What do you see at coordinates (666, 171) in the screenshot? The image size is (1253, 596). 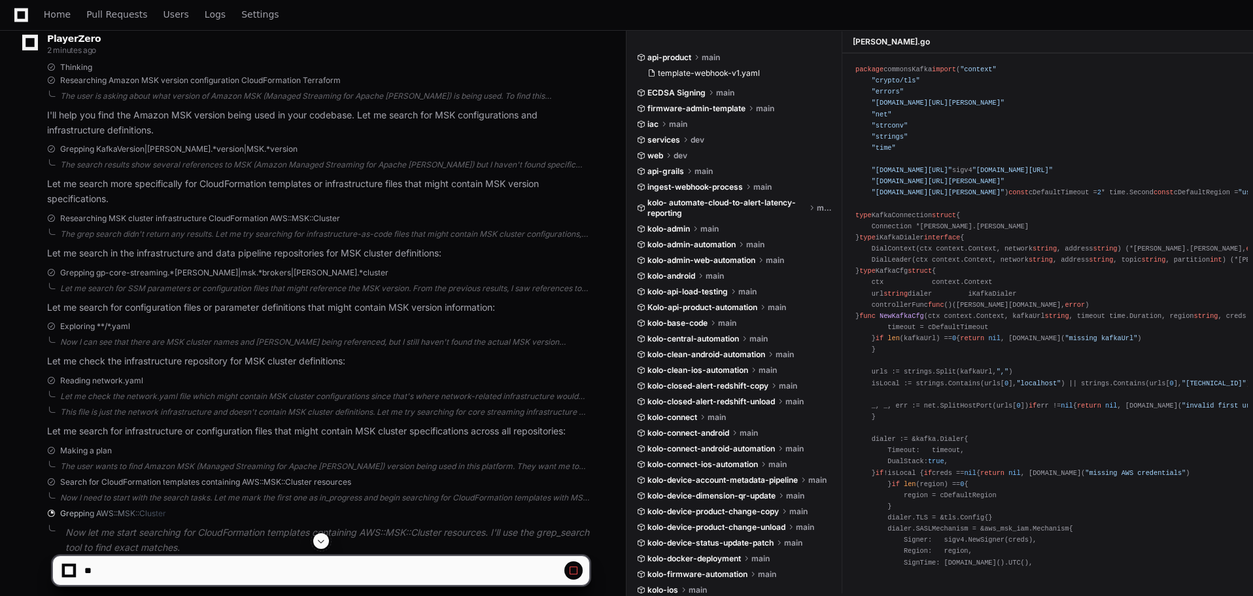 I see `span: api-grails` at bounding box center [666, 171].